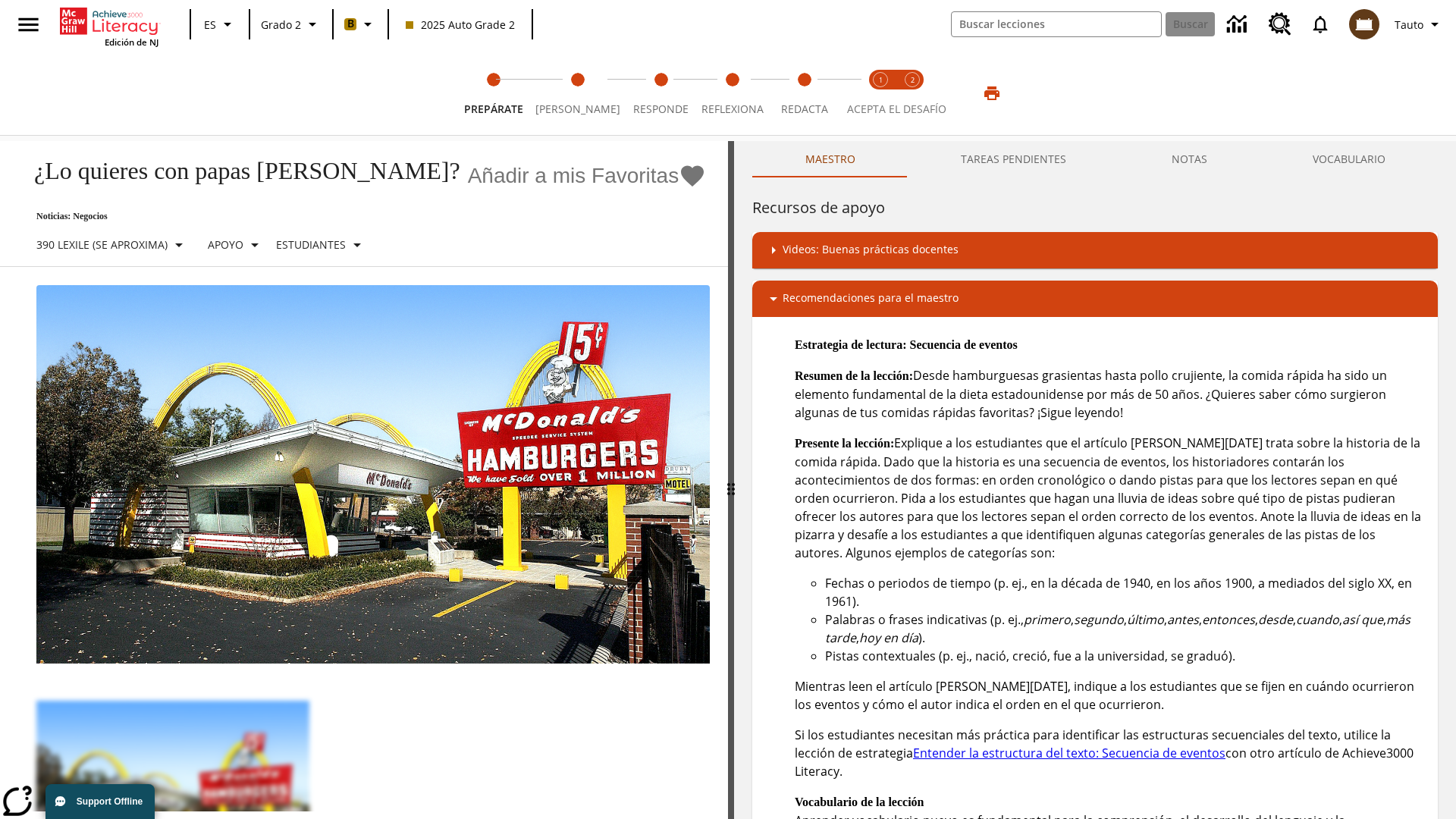 The width and height of the screenshot is (1456, 819). I want to click on button: Acepta el desafío lee step 1 of 2, so click(881, 93).